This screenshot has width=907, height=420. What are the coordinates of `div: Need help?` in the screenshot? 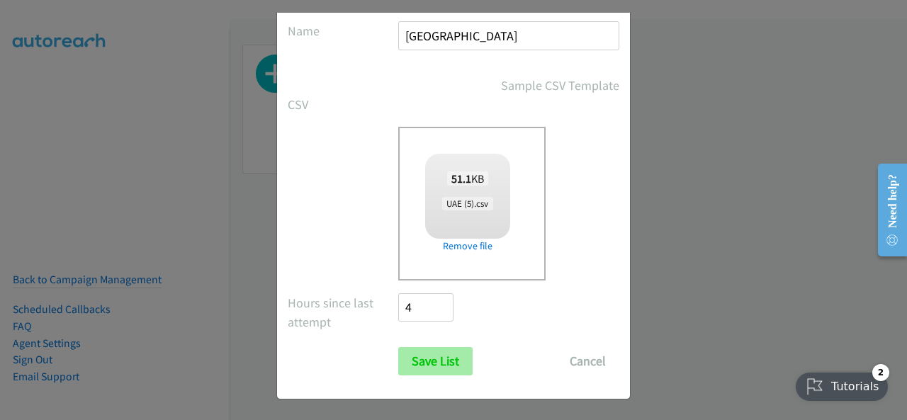 It's located at (26, 47).